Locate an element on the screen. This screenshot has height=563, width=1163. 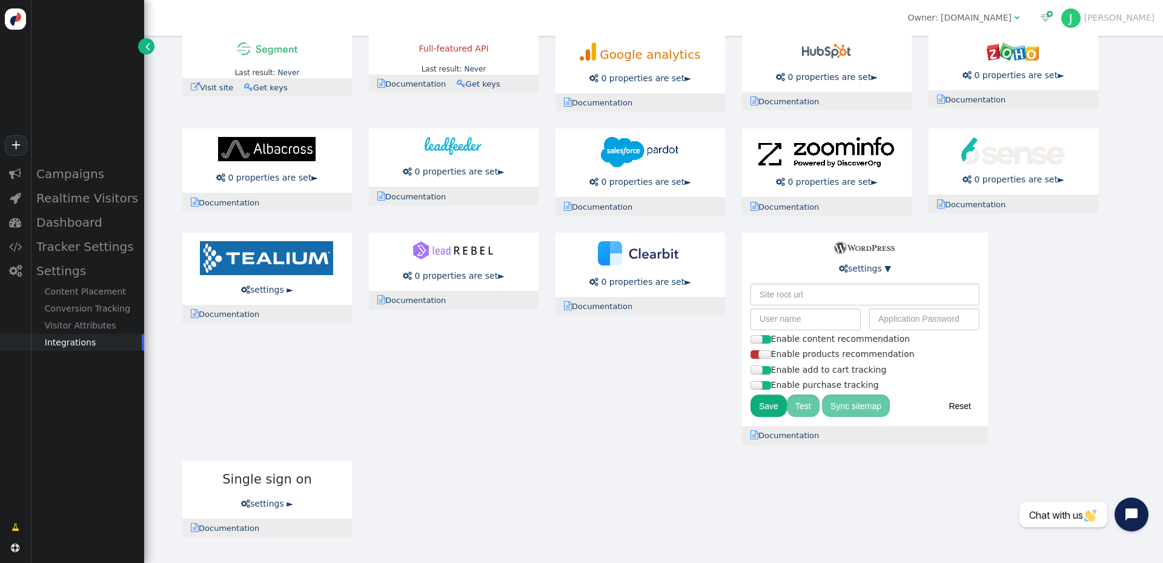
div: Integrations is located at coordinates (87, 342).